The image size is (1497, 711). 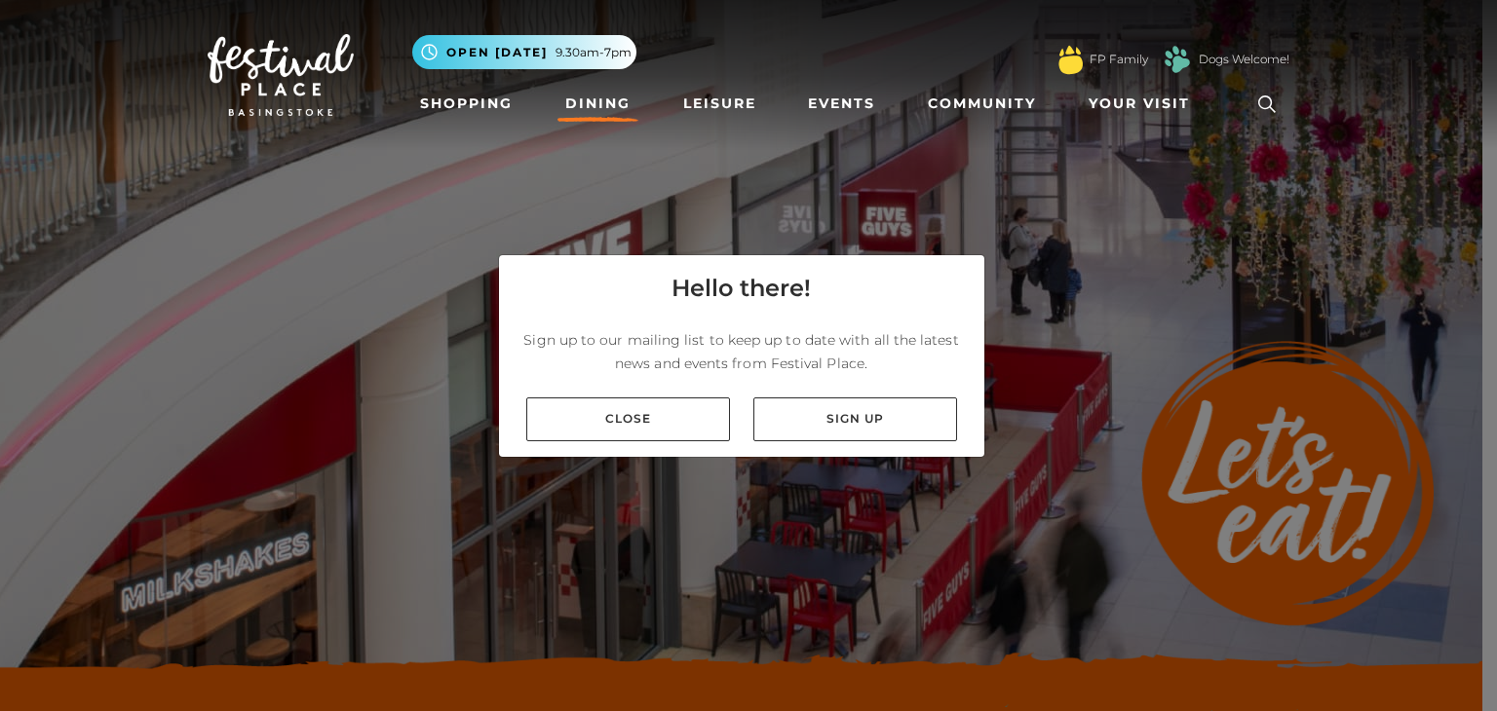 I want to click on a: Close, so click(x=628, y=419).